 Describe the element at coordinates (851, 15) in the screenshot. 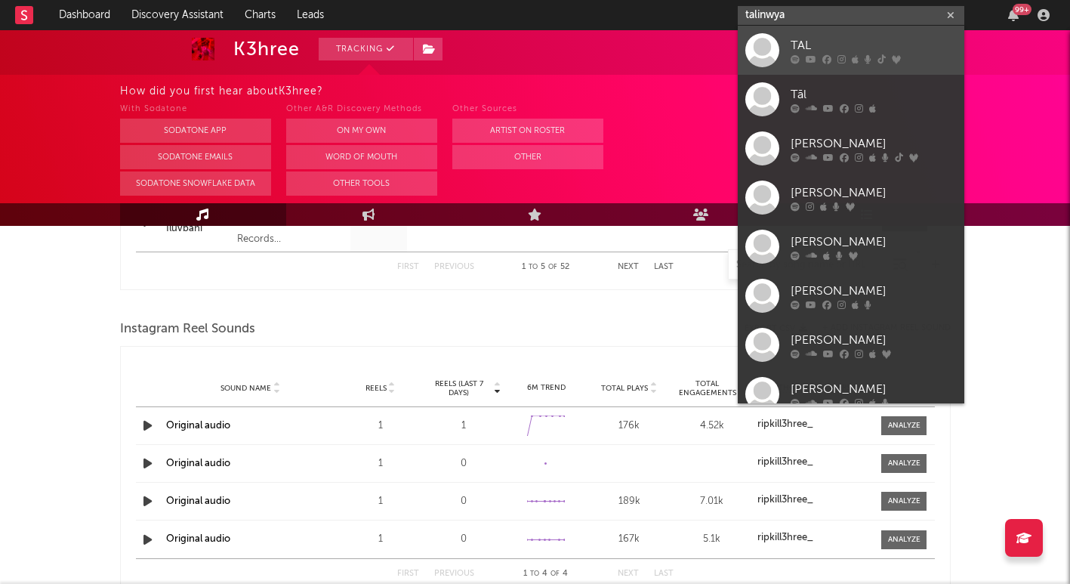

I see `input: Search for artists` at that location.